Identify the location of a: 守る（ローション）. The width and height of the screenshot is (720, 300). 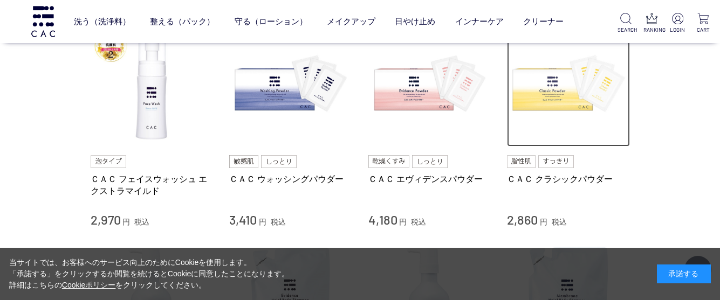
(271, 22).